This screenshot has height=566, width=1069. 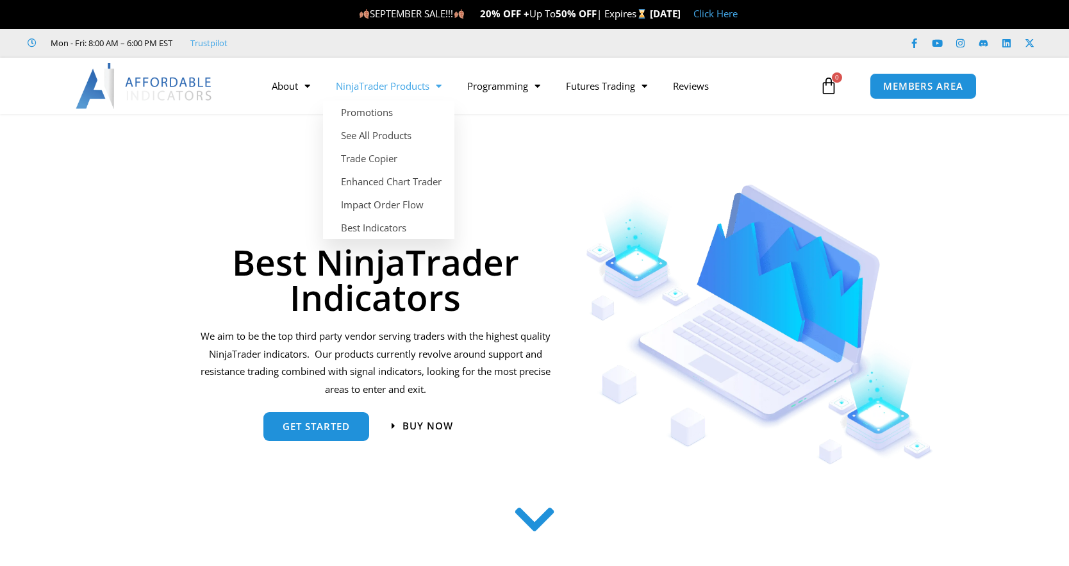 What do you see at coordinates (388, 204) in the screenshot?
I see `a: Impact Order Flow` at bounding box center [388, 204].